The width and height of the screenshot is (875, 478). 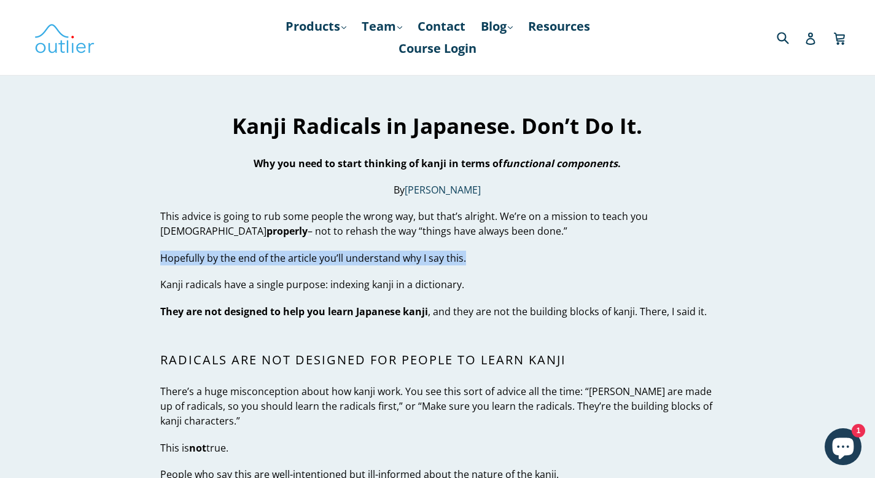 What do you see at coordinates (437, 224) in the screenshot?
I see `p: This advice is going to rub some people the wrong way, but that’s alright. We’re on a mission to ...` at bounding box center [437, 224].